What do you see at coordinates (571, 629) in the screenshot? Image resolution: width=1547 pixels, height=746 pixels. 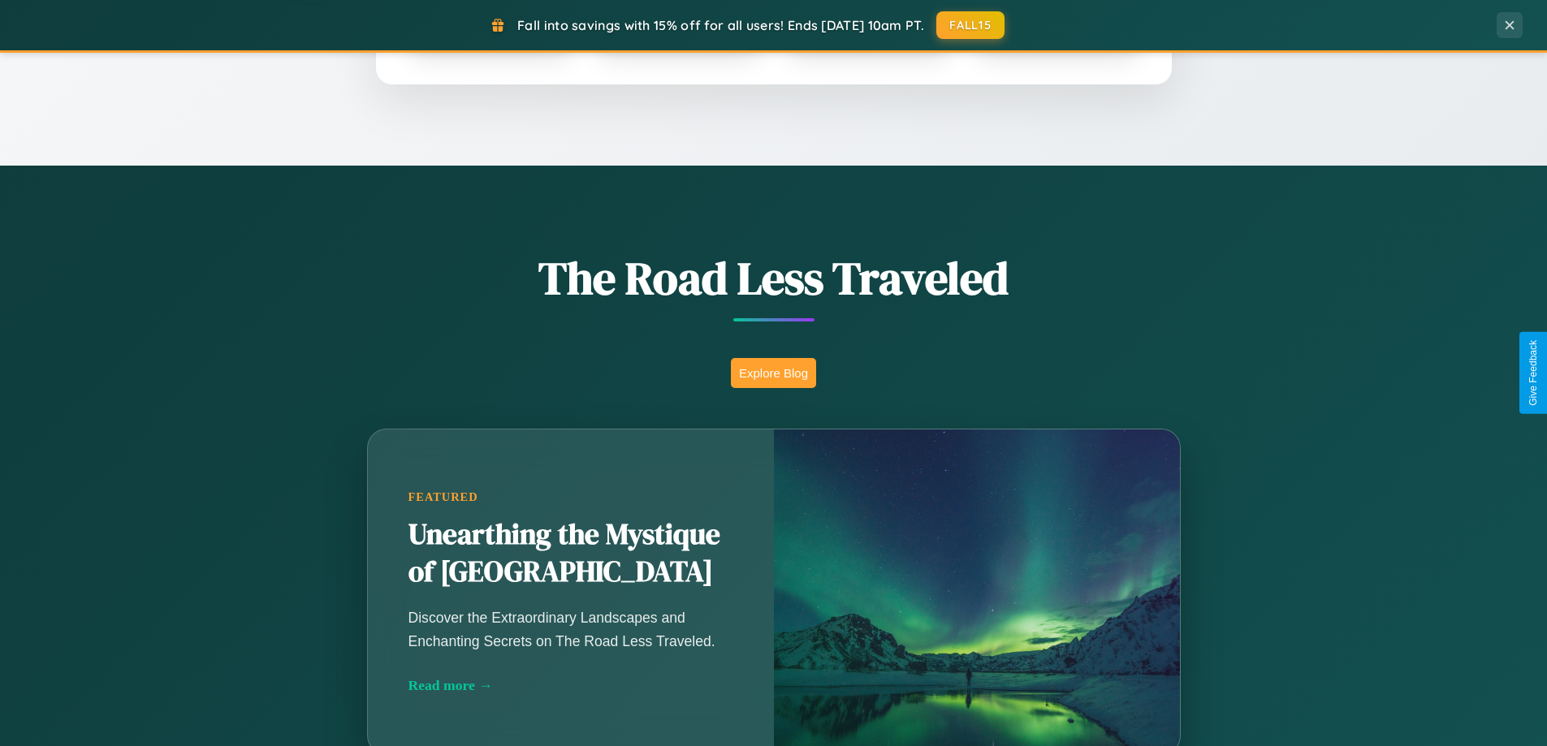 I see `p: Discover the Extraordinary Landscapes and Enchanting Secrets on The Road Less Traveled.` at bounding box center [571, 629].